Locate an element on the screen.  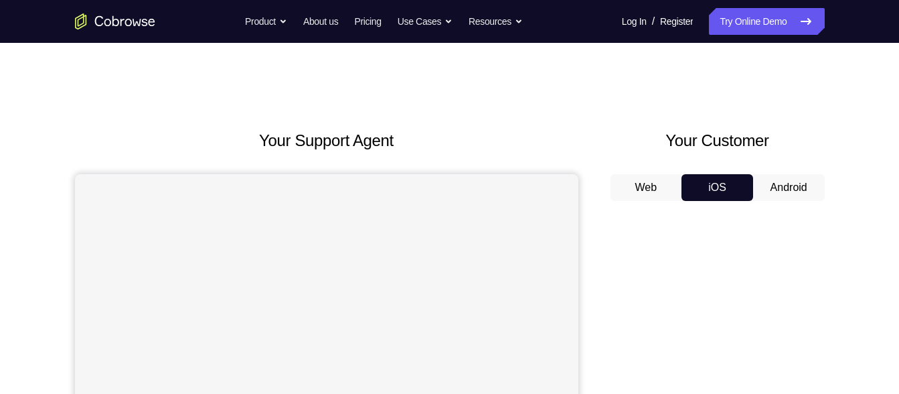
a: Try Online Demo is located at coordinates (767, 21).